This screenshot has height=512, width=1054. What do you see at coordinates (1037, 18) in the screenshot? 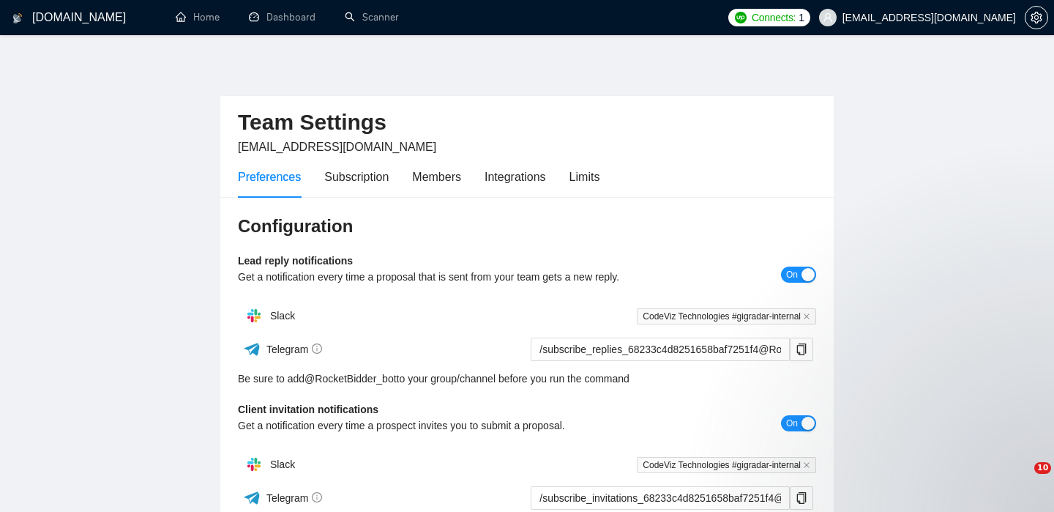
I see `span: setting` at bounding box center [1037, 18].